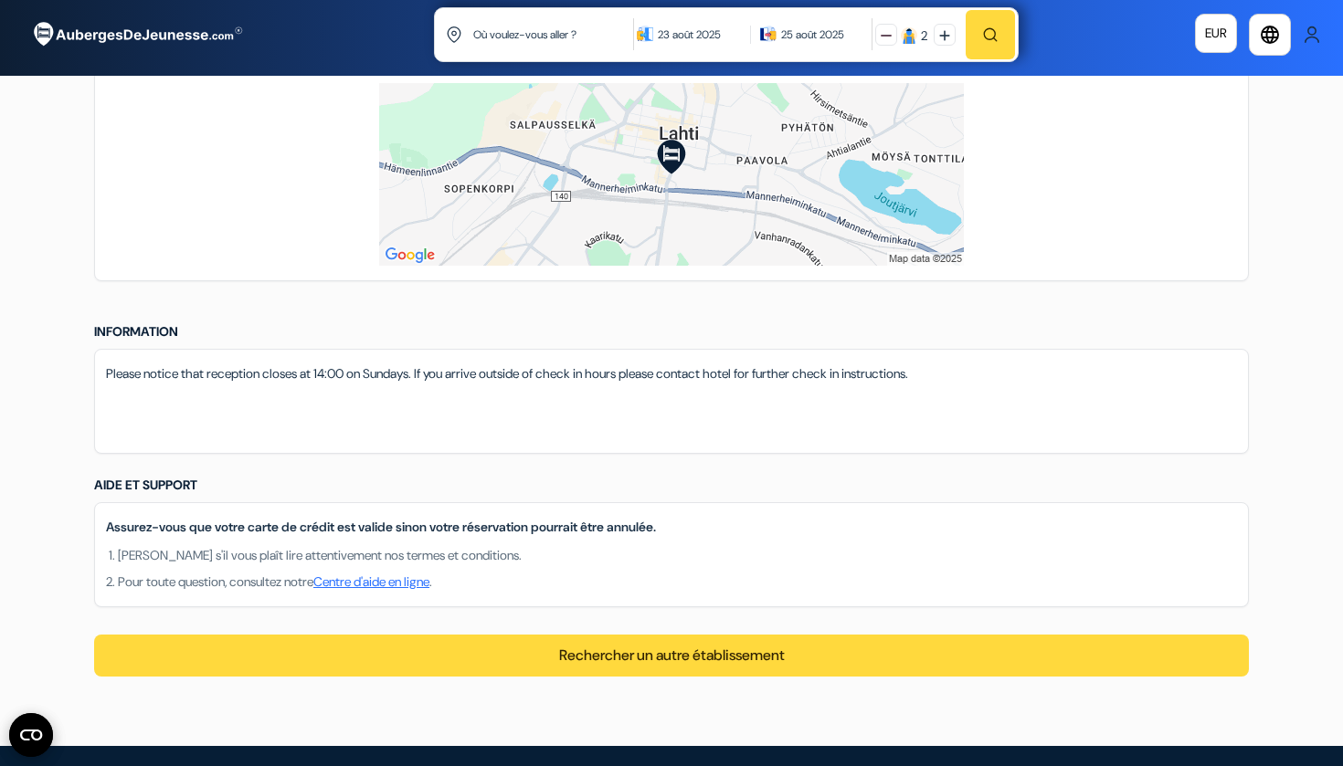 Image resolution: width=1343 pixels, height=766 pixels. I want to click on a: Rechercher un autre établissement, so click(671, 655).